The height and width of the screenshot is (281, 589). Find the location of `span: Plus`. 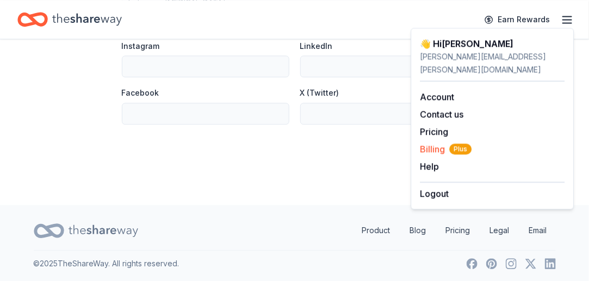

span: Plus is located at coordinates (460, 149).